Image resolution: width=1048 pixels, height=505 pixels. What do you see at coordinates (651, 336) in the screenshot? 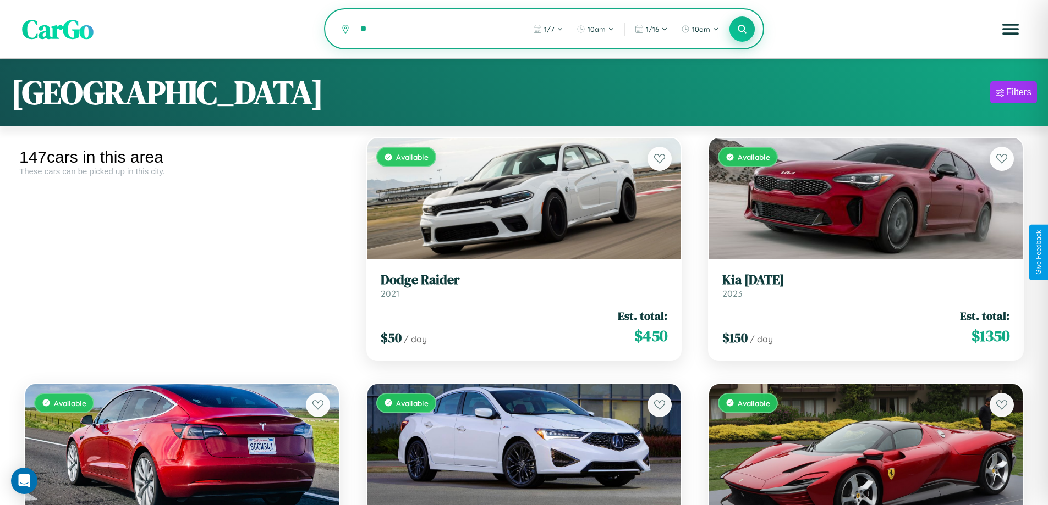
I see `span: $ 450` at bounding box center [651, 336].